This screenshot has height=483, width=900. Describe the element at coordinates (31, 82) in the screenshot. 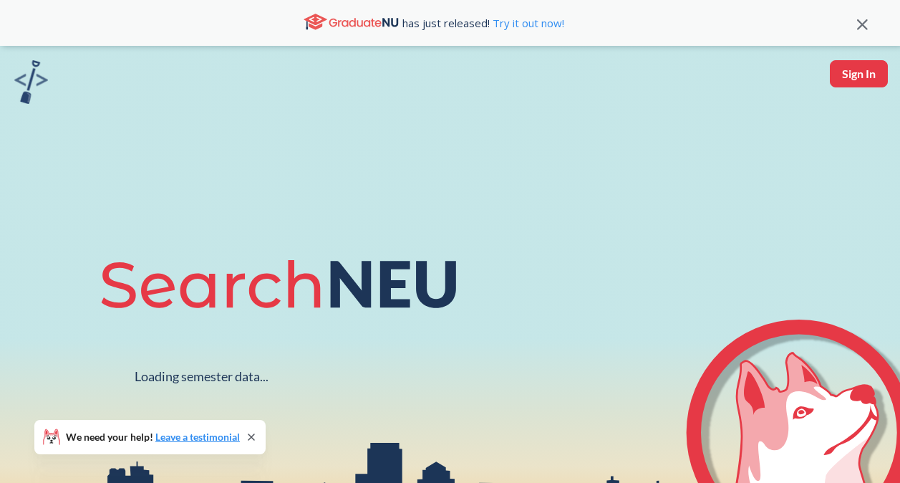

I see `img: sandbox logo` at that location.